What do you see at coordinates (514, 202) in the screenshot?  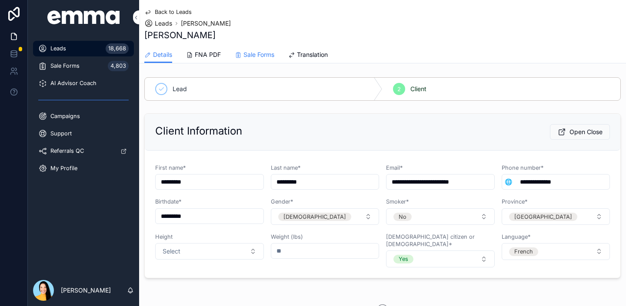 I see `span: Province*` at bounding box center [514, 202].